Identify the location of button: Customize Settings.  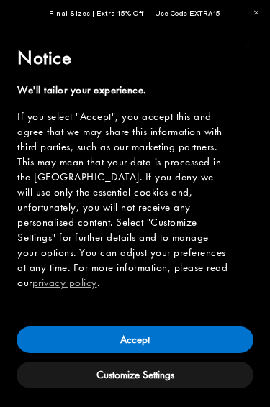
(134, 375).